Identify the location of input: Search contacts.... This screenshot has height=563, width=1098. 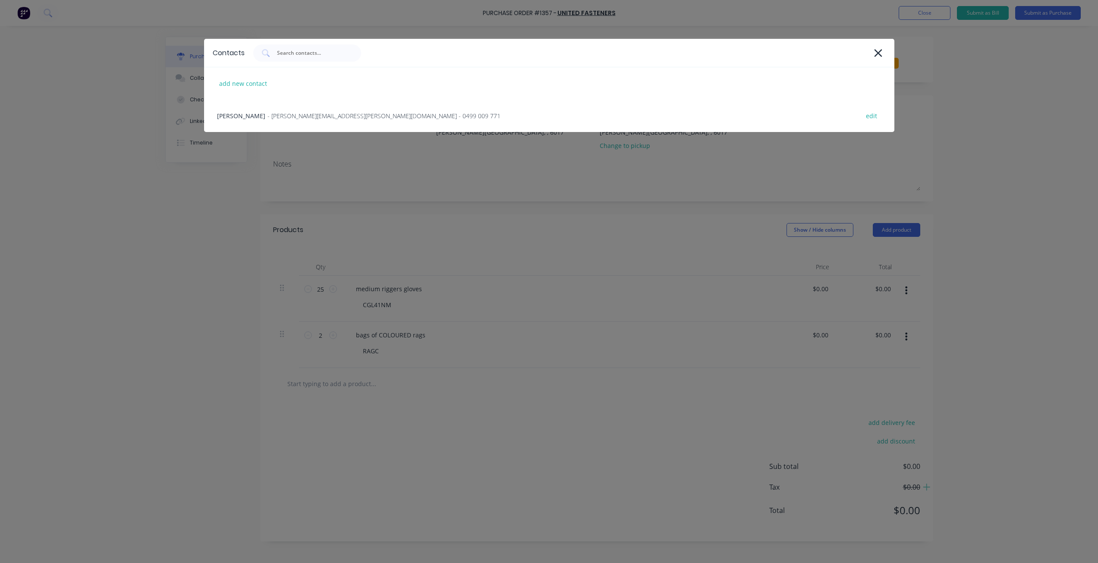
(312, 53).